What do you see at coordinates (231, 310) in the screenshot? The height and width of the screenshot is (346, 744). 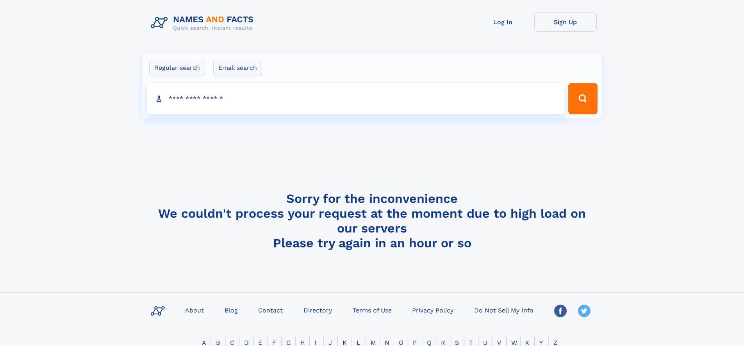 I see `a: Blog` at bounding box center [231, 310].